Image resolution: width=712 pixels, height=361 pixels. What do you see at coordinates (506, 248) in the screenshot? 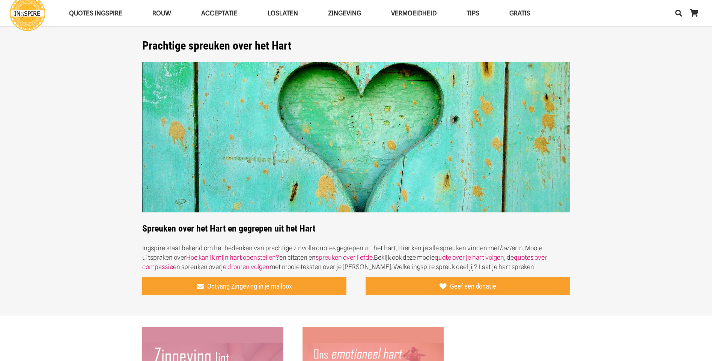
I see `em: hart` at bounding box center [506, 248].